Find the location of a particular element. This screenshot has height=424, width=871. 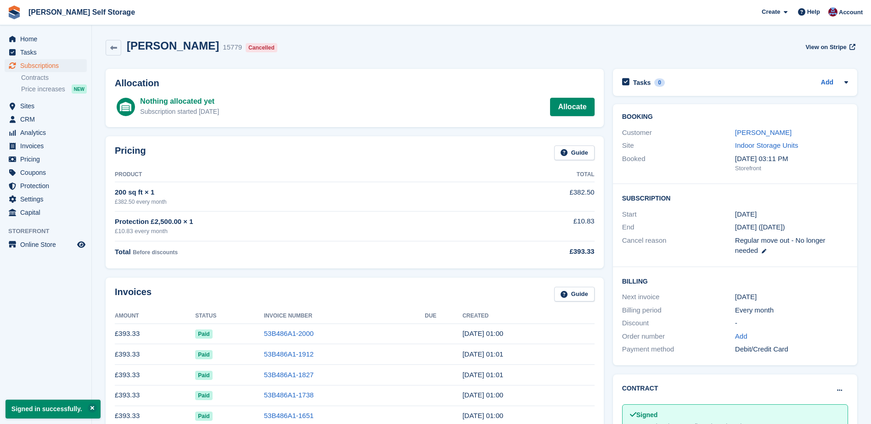

h2: Booking is located at coordinates (735, 117).